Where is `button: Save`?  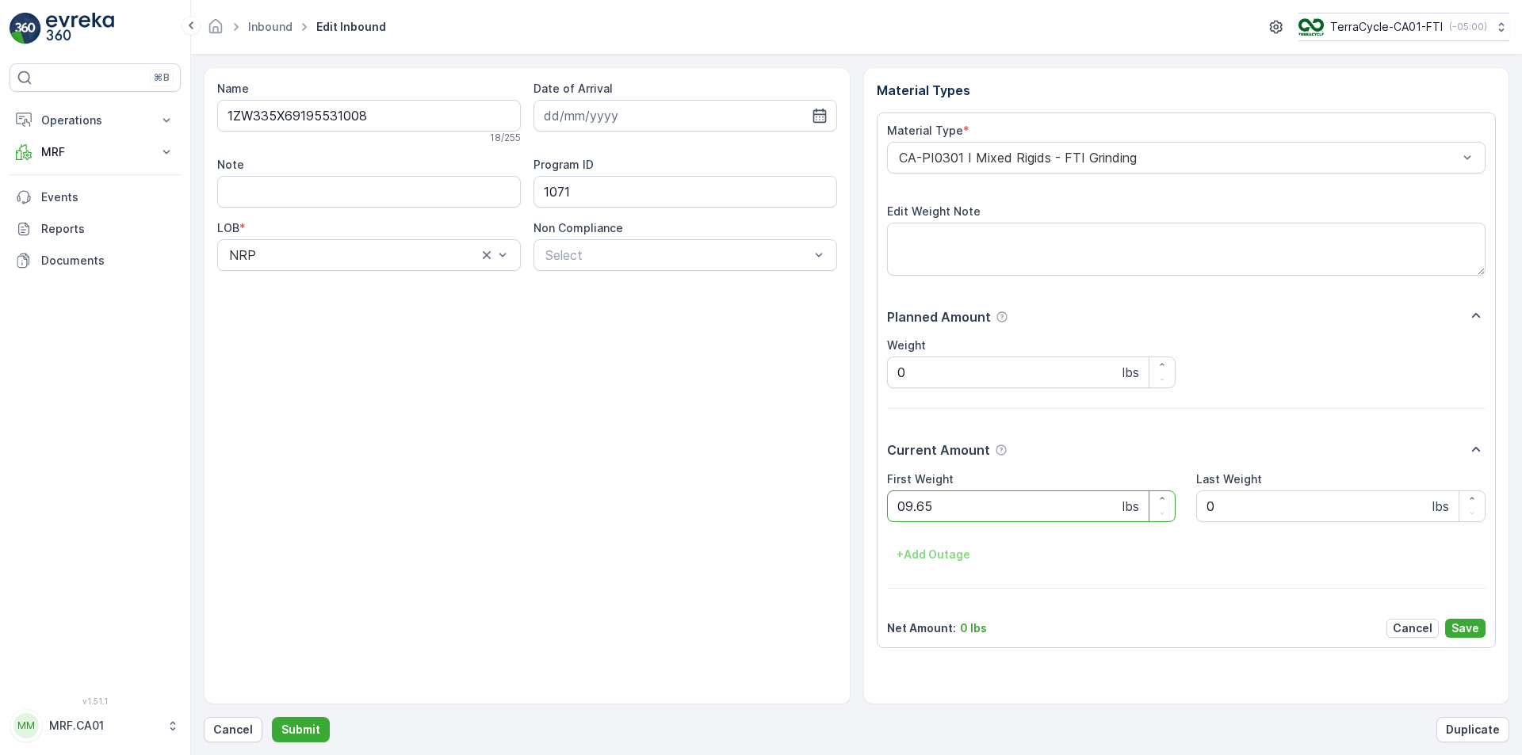
button: Save is located at coordinates (1464, 628).